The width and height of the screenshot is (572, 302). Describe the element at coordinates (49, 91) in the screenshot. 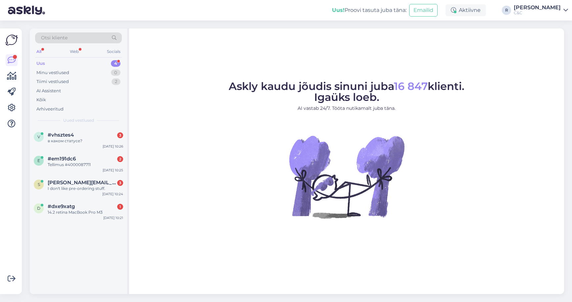

I see `div: AI Assistent` at that location.